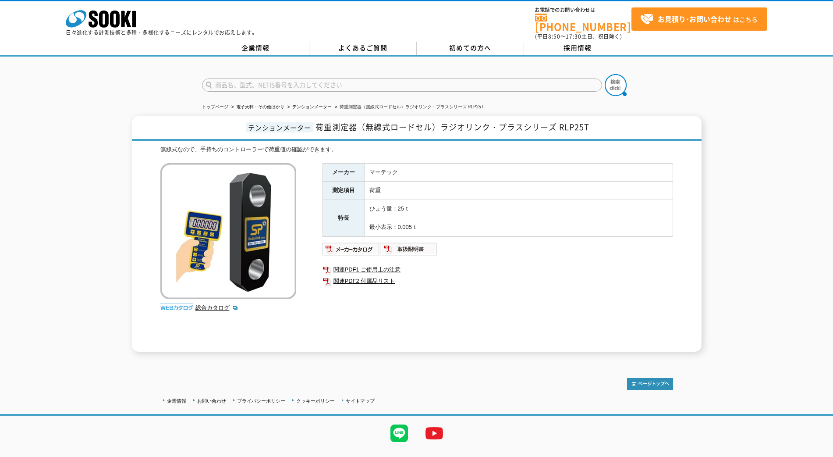 The image size is (833, 457). Describe the element at coordinates (434, 433) in the screenshot. I see `img: YouTube` at that location.